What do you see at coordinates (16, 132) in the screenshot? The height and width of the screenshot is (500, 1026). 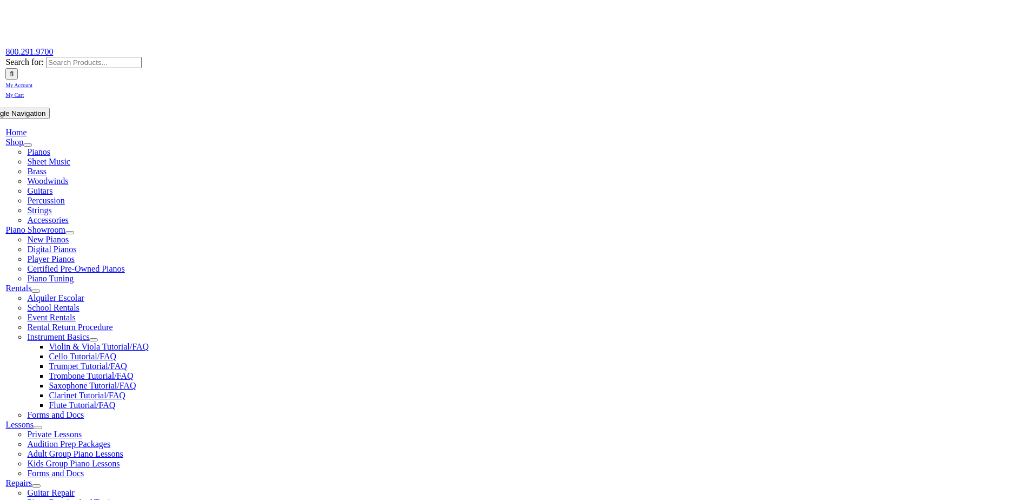 I see `span: Home` at bounding box center [16, 132].